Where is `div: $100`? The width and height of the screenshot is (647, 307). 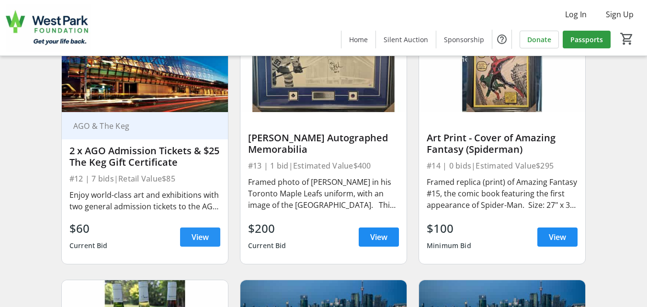
div: $100 is located at coordinates (449, 228).